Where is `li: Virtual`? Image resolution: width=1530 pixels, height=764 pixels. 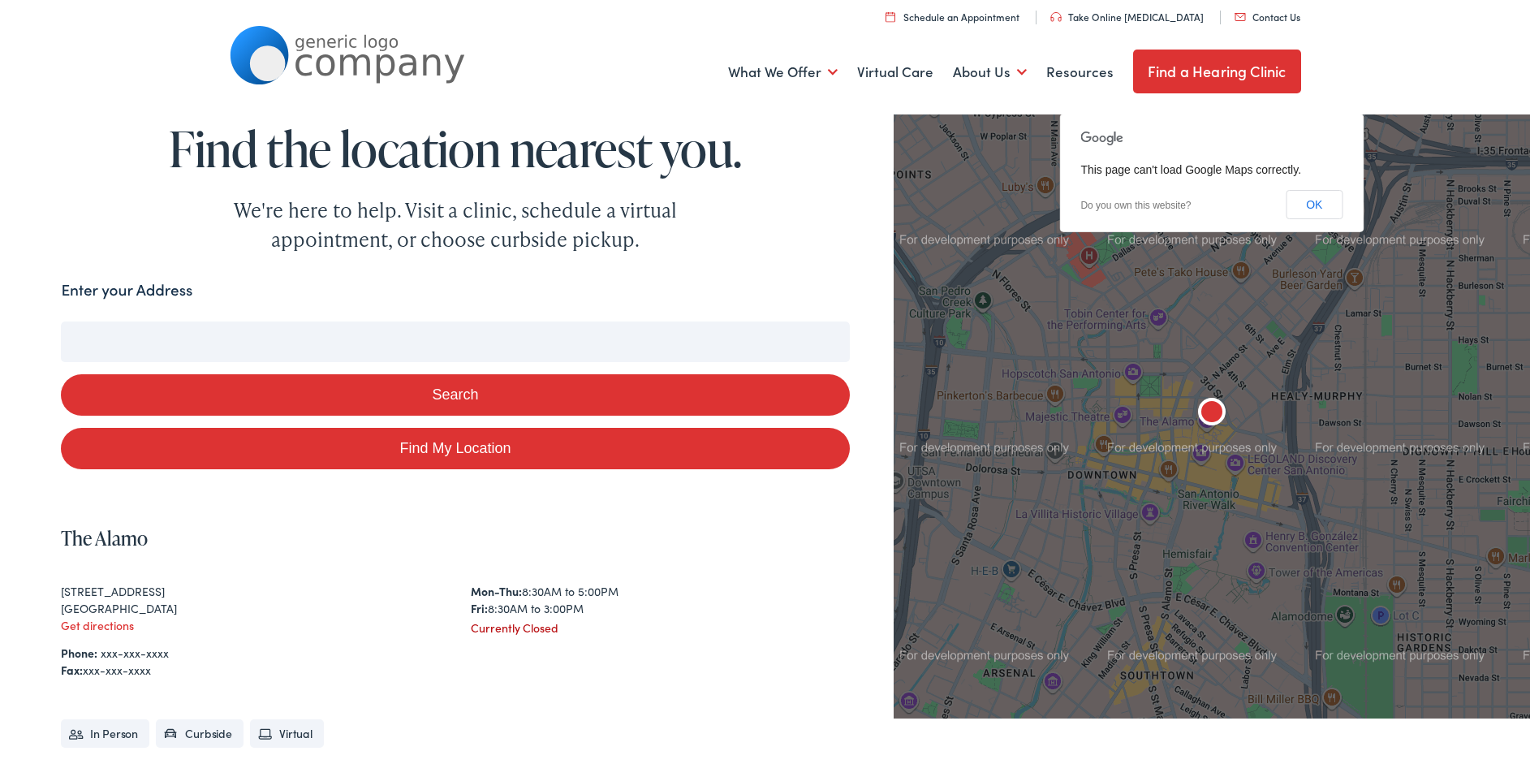
li: Virtual is located at coordinates (287, 733).